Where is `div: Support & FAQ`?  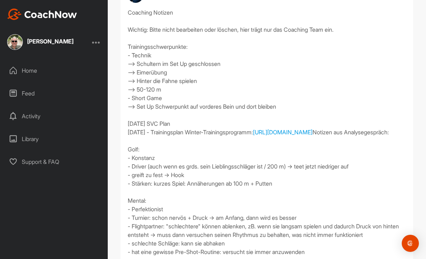
div: Support & FAQ is located at coordinates (54, 162).